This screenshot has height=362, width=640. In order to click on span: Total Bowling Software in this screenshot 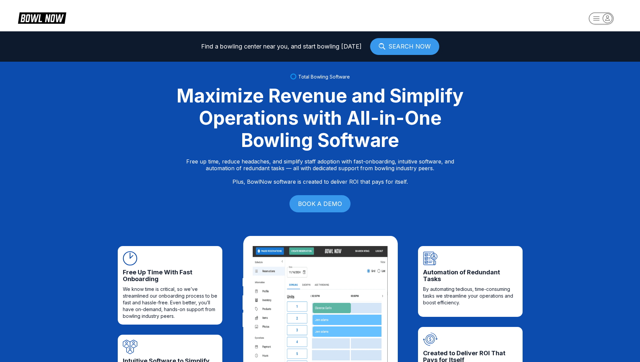, I will do `click(324, 77)`.